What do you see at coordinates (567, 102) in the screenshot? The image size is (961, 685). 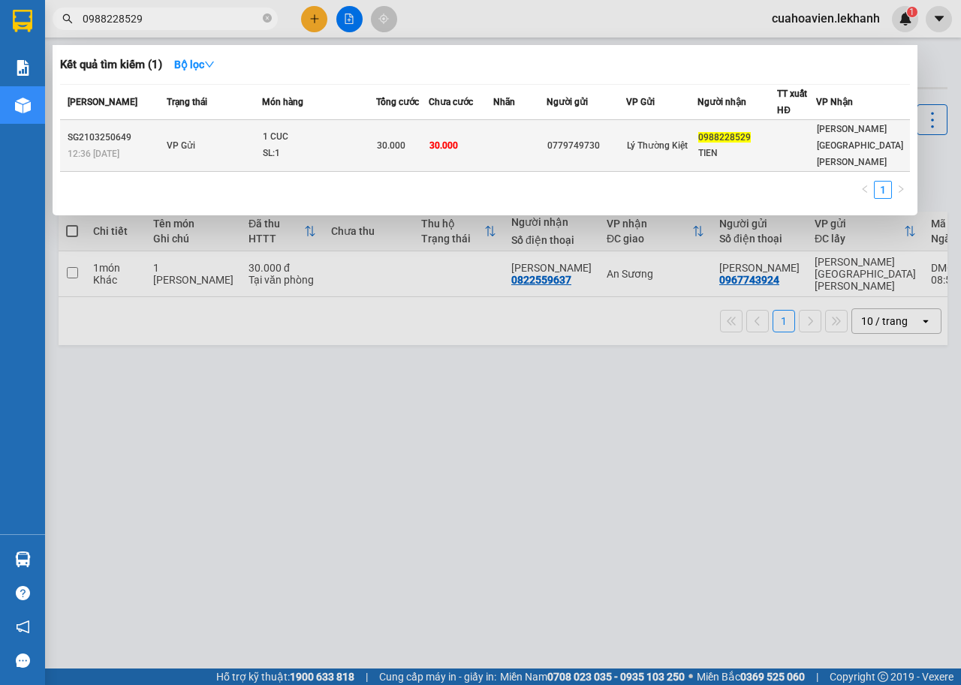 I see `span: Người gửi` at bounding box center [567, 102].